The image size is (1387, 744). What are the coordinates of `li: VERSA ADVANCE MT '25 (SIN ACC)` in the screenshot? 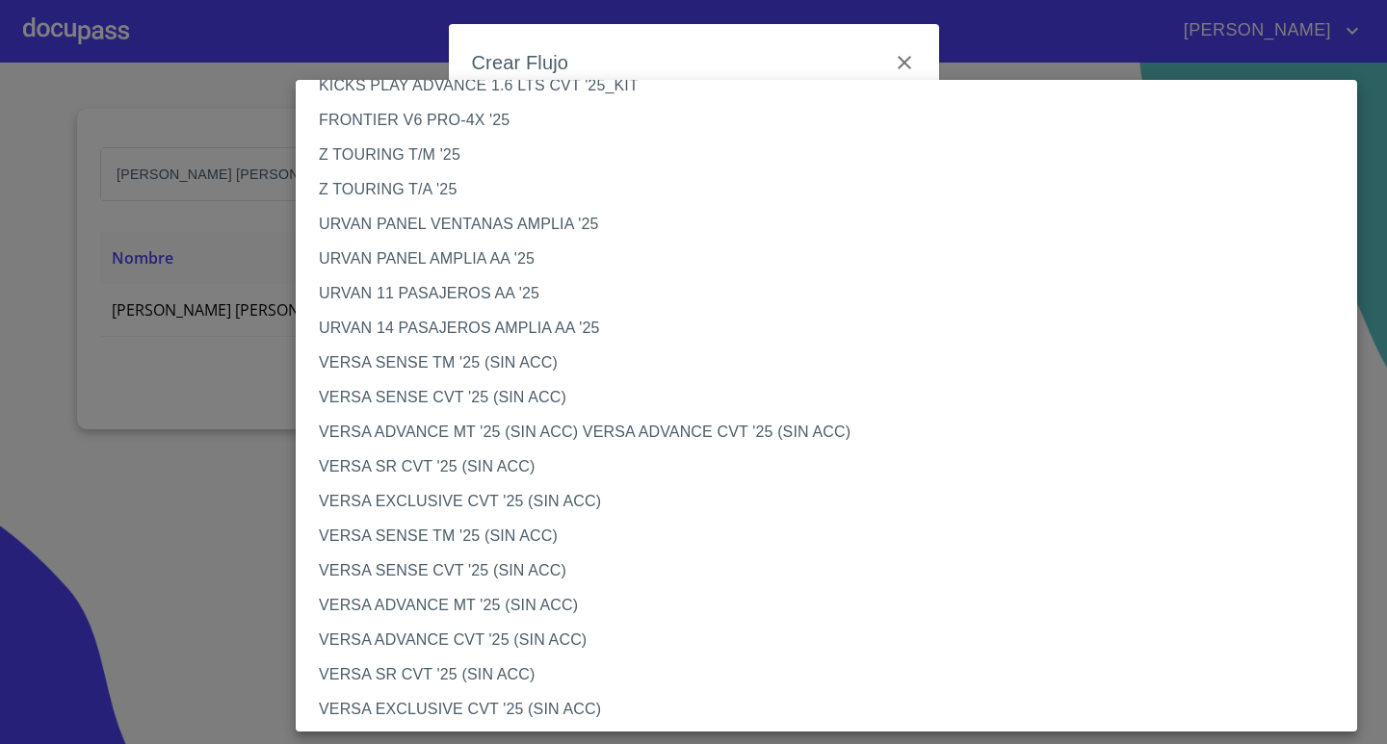 It's located at (833, 606).